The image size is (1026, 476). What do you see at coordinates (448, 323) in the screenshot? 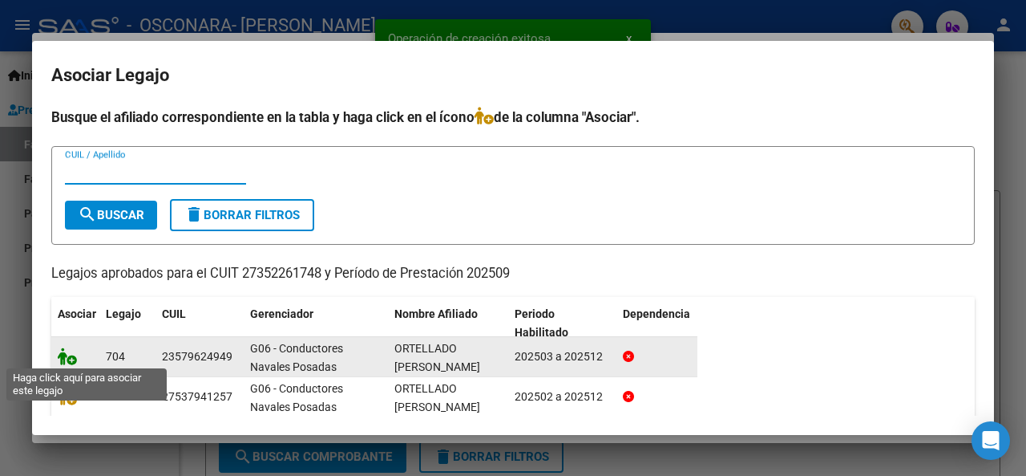
I see `datatable-header-cell: Nombre Afiliado` at bounding box center [448, 323].